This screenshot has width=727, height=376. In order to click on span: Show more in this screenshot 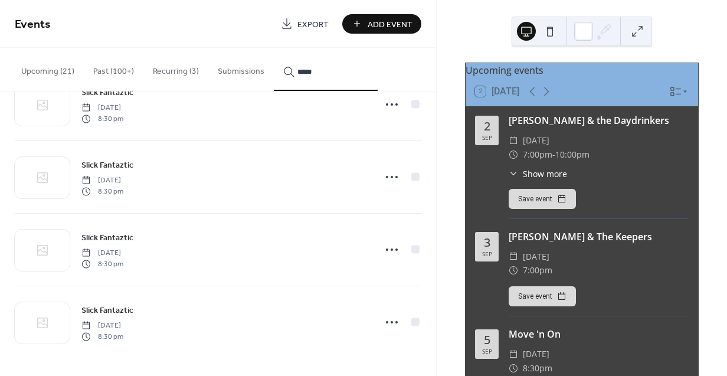, I will do `click(544, 173)`.